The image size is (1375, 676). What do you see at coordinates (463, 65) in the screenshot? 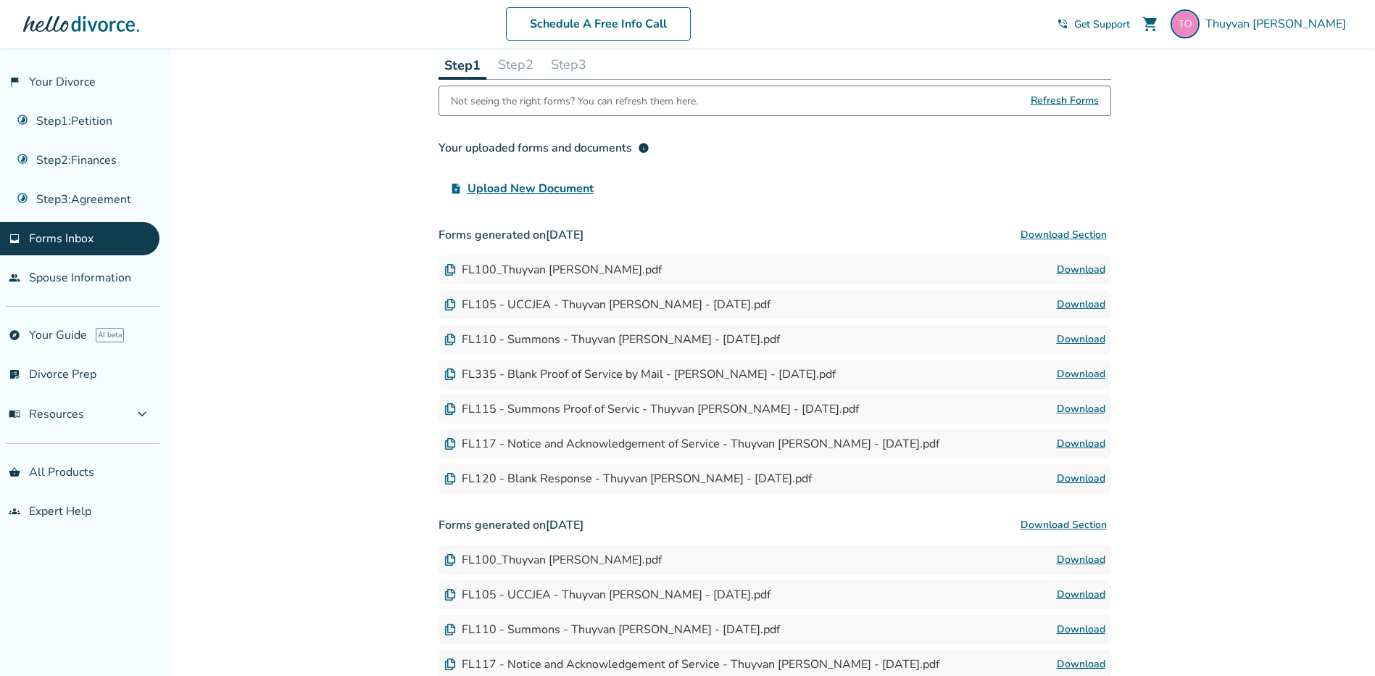
I see `button: Step1` at bounding box center [463, 65].